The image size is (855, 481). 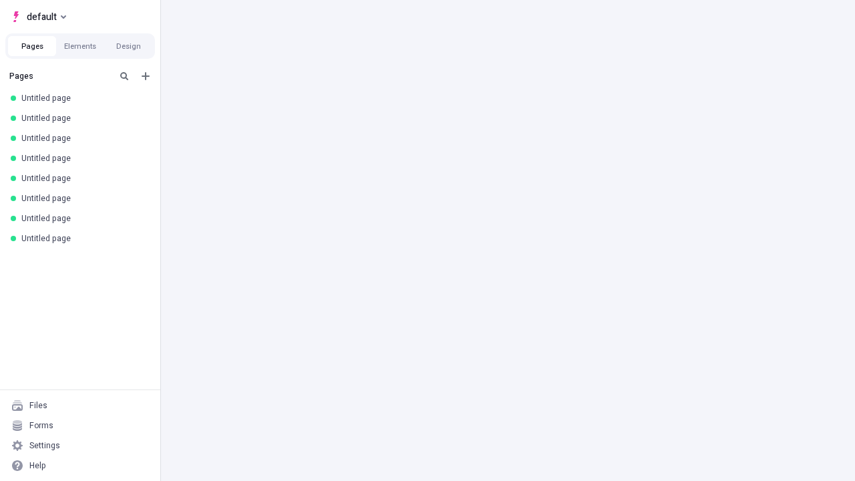 What do you see at coordinates (41, 17) in the screenshot?
I see `span: default` at bounding box center [41, 17].